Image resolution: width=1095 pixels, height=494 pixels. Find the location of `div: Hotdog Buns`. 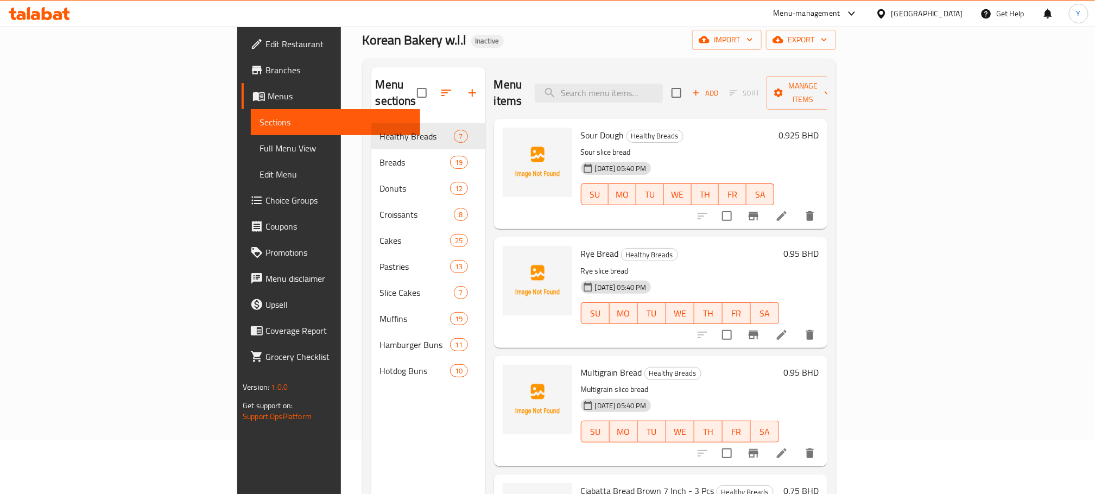

div: Hotdog Buns is located at coordinates (415, 371).